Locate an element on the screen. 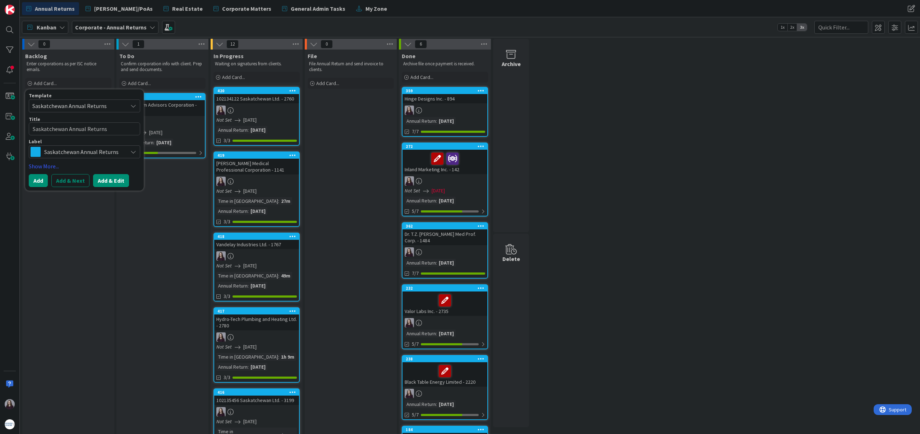 Image resolution: width=920 pixels, height=434 pixels. div: 420102134122 Saskatchewan Ltd. - 2760 is located at coordinates (256, 96).